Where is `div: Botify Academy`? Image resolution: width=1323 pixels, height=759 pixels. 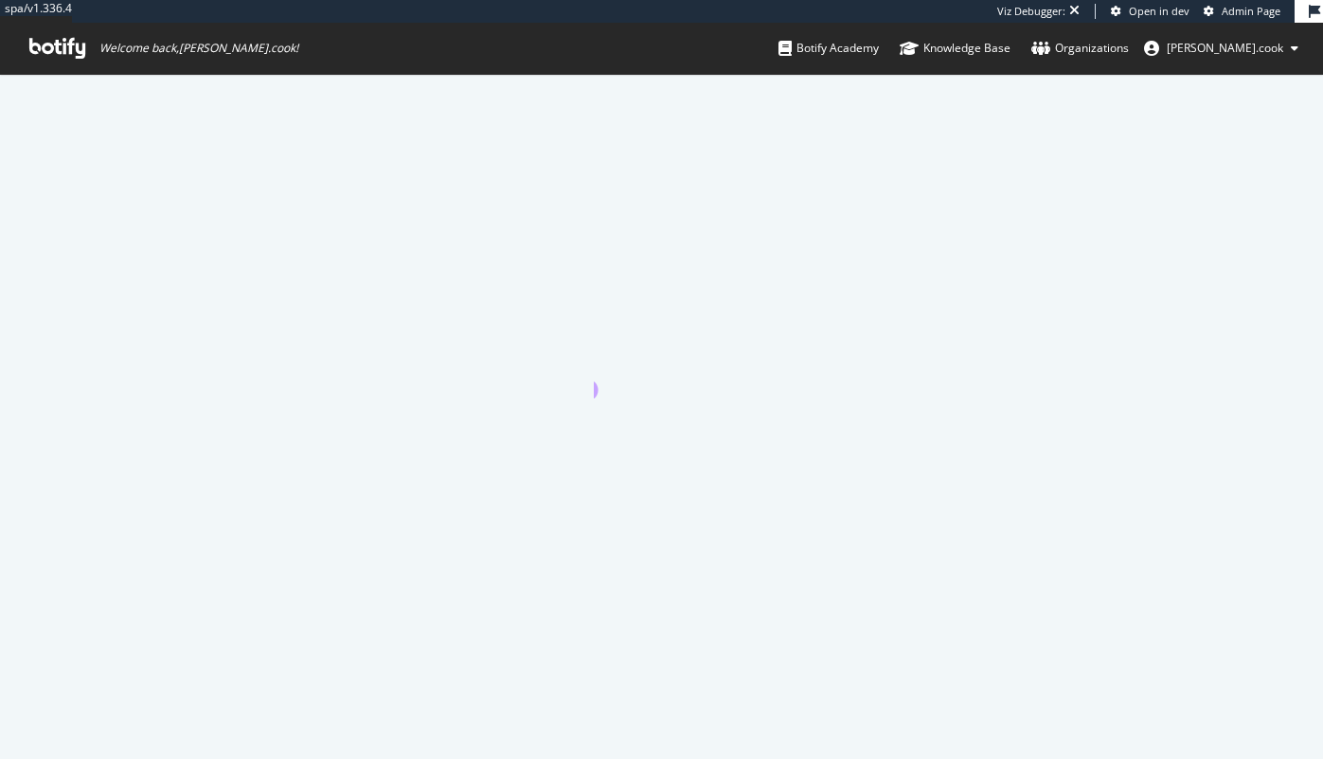
div: Botify Academy is located at coordinates (829, 48).